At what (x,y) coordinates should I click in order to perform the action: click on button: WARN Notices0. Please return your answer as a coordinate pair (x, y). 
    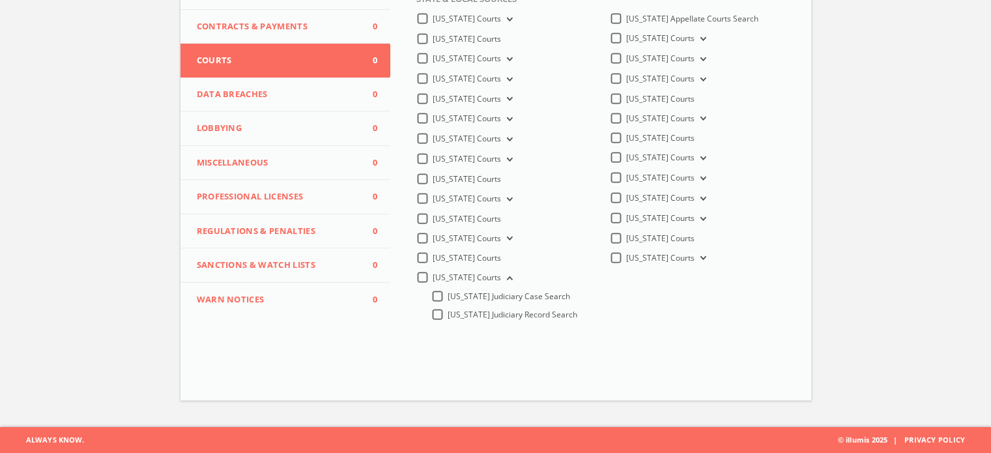
    Looking at the image, I should click on (285, 300).